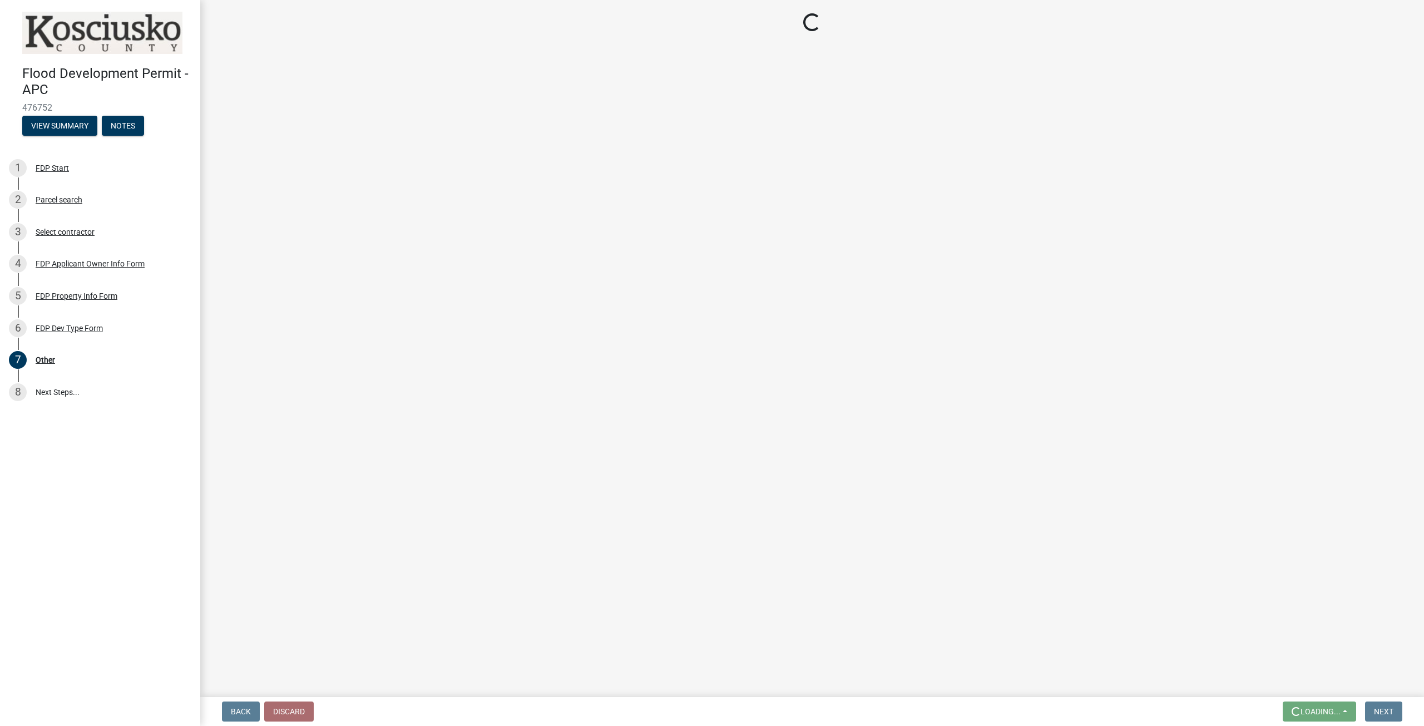 The width and height of the screenshot is (1424, 726). I want to click on button: Loading..., so click(1319, 711).